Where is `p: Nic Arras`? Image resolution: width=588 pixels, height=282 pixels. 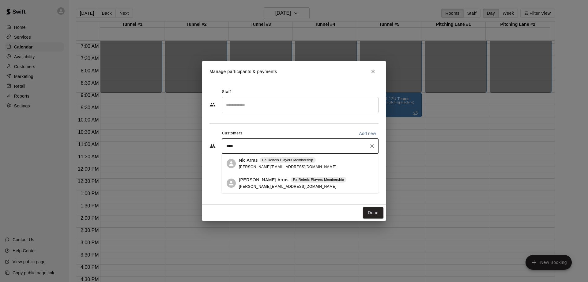
p: Nic Arras is located at coordinates (248, 160).